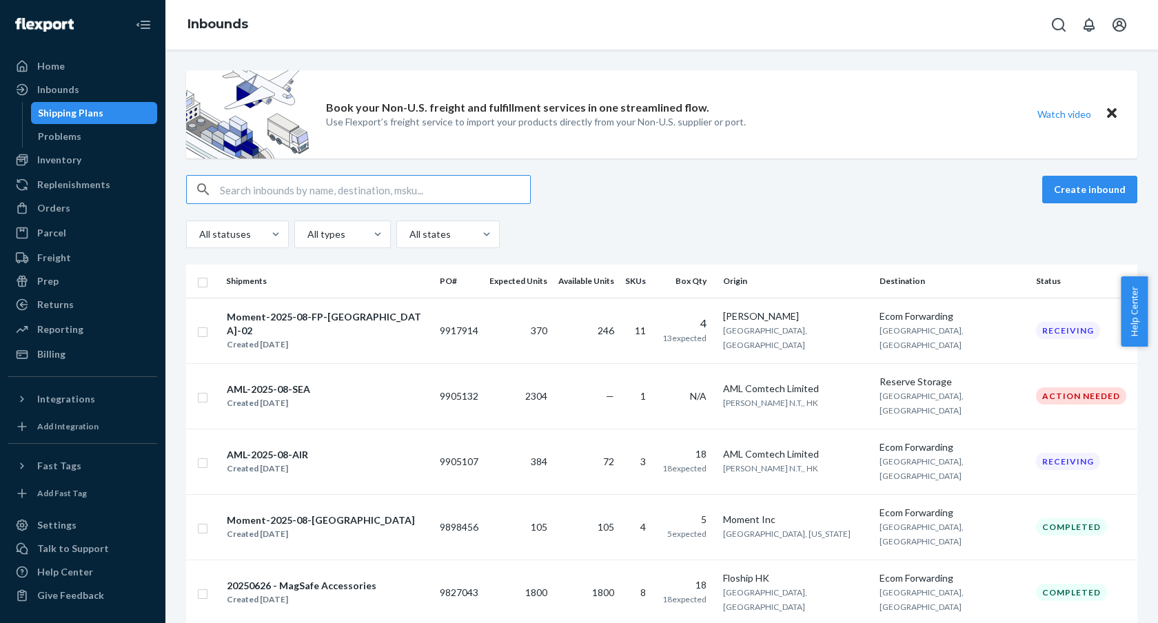 The height and width of the screenshot is (623, 1158). I want to click on div: Talk to Support, so click(73, 548).